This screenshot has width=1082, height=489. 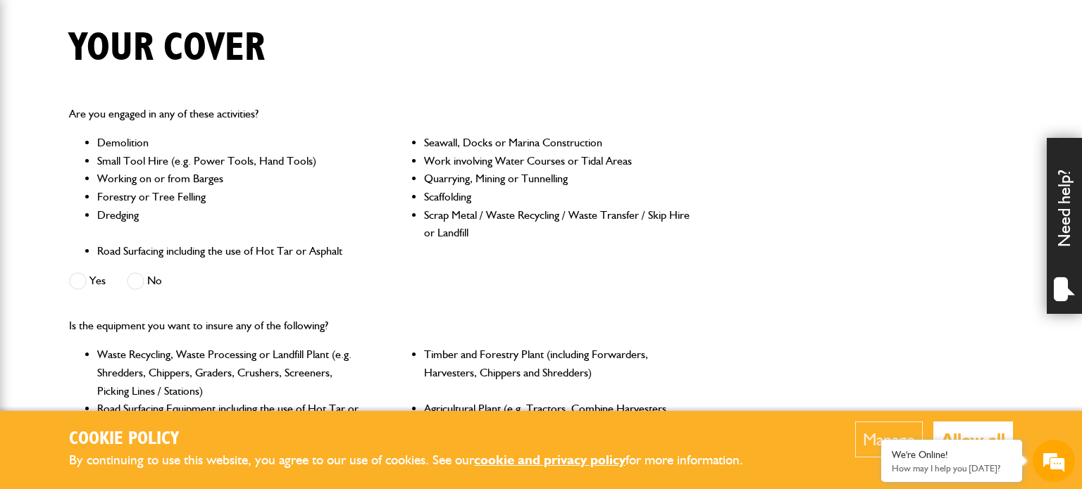 I want to click on li: Quarrying, Mining or Tunnelling, so click(x=557, y=179).